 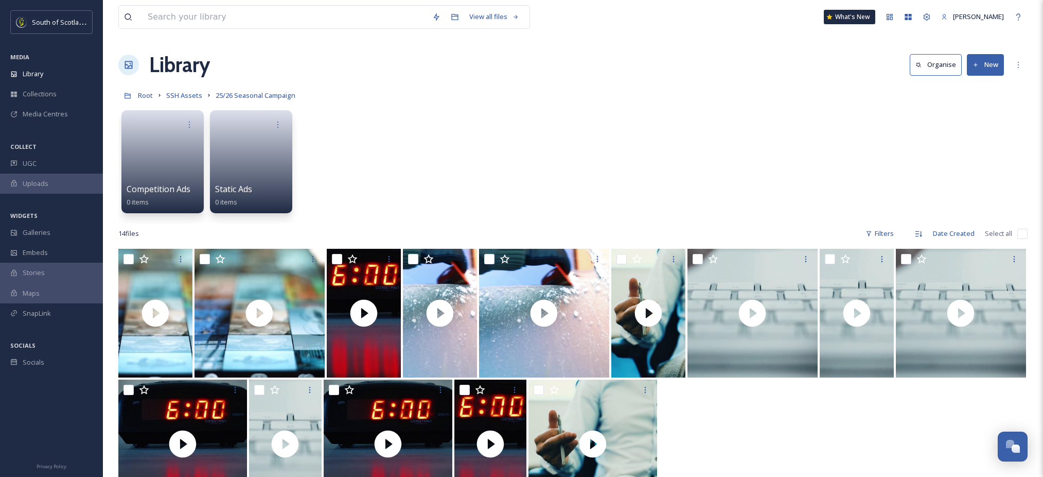 I want to click on span: SSH Assets, so click(x=184, y=95).